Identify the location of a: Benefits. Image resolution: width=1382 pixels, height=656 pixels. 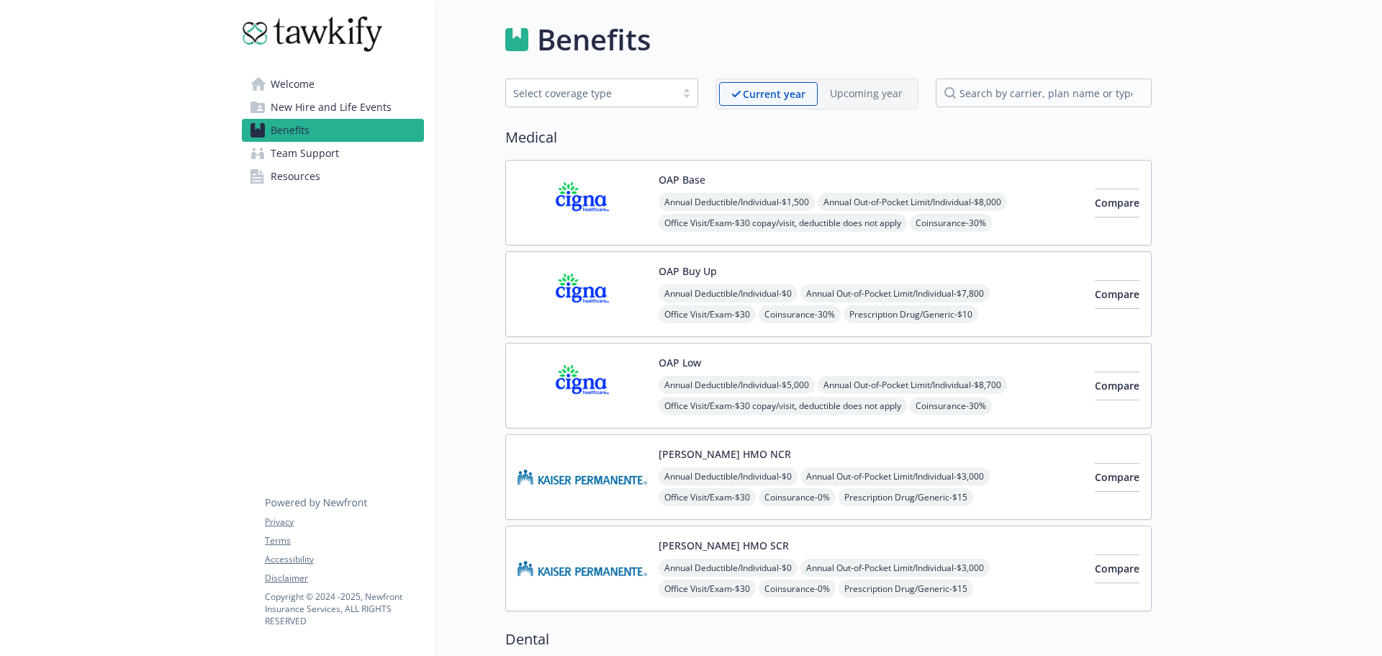
(333, 130).